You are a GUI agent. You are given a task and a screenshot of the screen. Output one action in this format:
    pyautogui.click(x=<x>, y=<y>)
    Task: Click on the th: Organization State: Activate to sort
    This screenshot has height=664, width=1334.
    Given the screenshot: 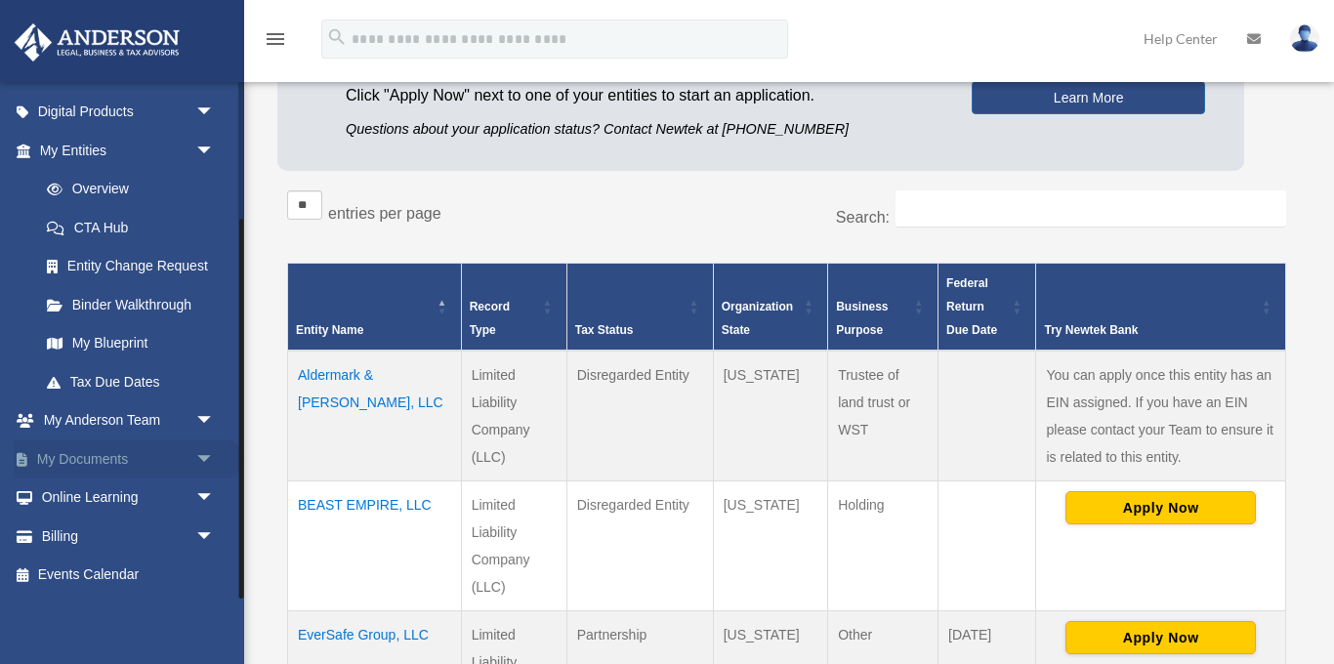 What is the action you would take?
    pyautogui.click(x=770, y=307)
    